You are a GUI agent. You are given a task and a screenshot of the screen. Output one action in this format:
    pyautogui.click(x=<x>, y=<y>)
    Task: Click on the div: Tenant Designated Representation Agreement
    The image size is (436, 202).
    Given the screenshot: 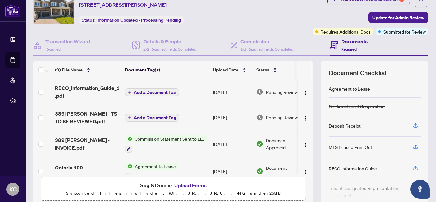 What is the action you would take?
    pyautogui.click(x=367, y=191)
    